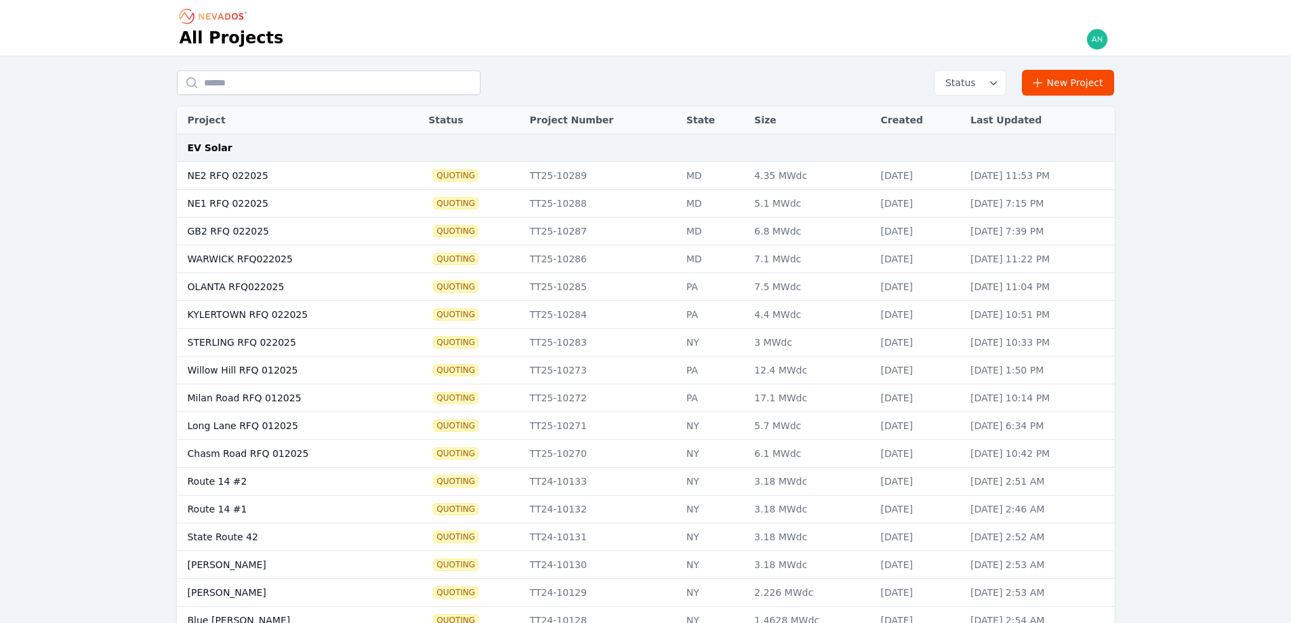 The image size is (1291, 623). What do you see at coordinates (601, 564) in the screenshot?
I see `td: TT24-10130` at bounding box center [601, 564].